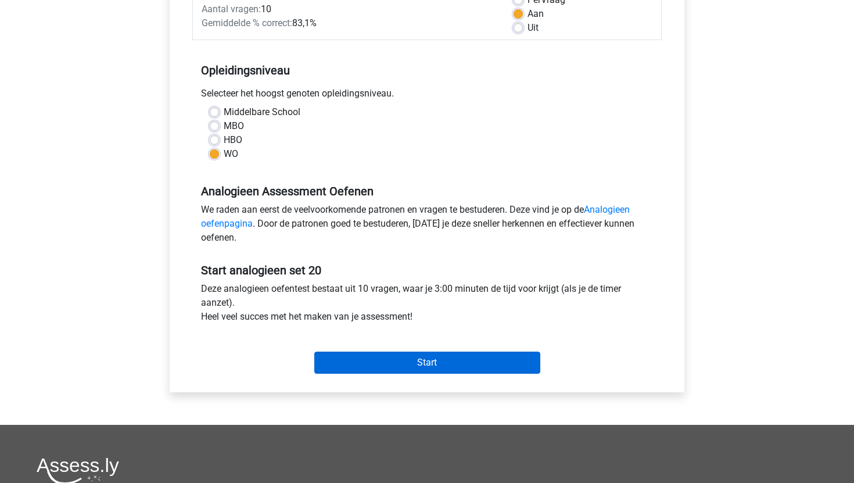 The height and width of the screenshot is (483, 854). What do you see at coordinates (247, 23) in the screenshot?
I see `span: Gemiddelde % correct:` at bounding box center [247, 23].